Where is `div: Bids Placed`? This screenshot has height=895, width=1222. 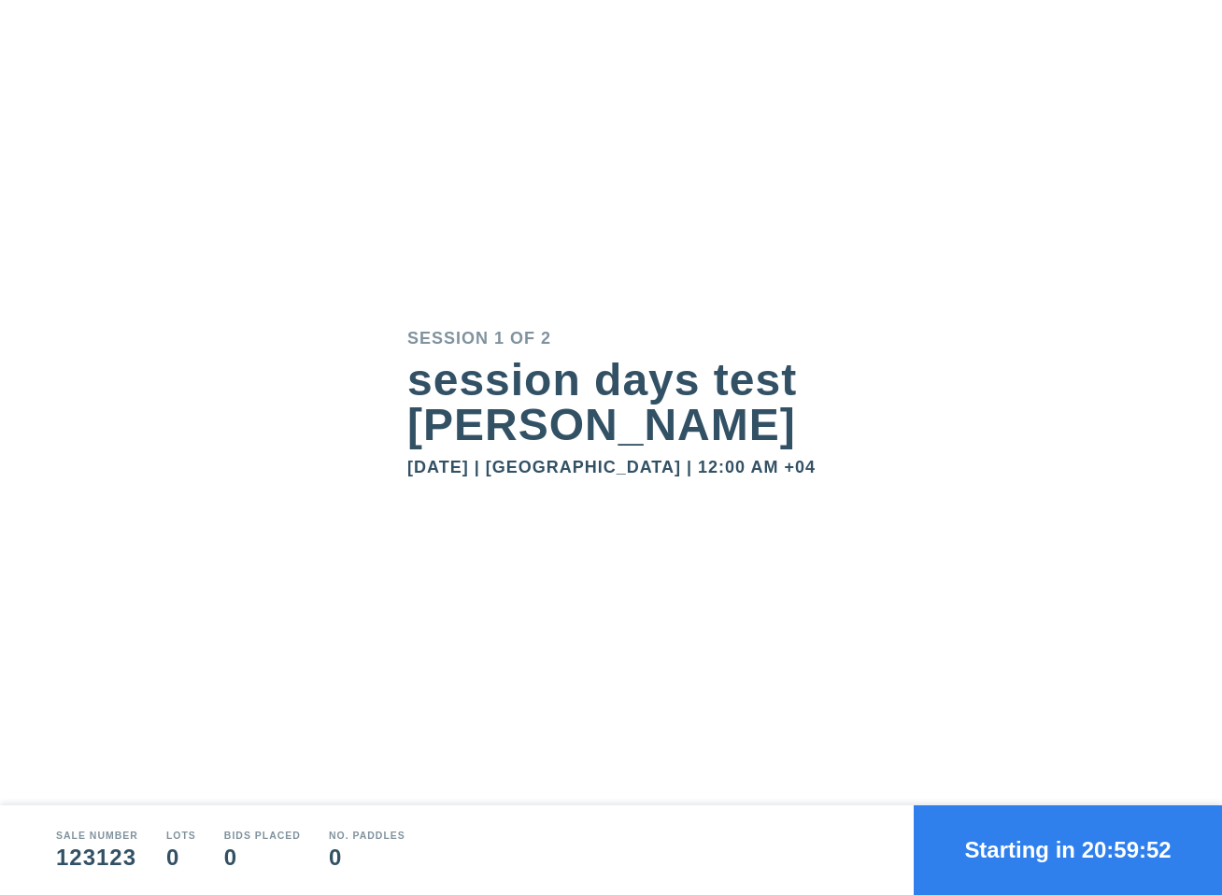
div: Bids Placed is located at coordinates (263, 836).